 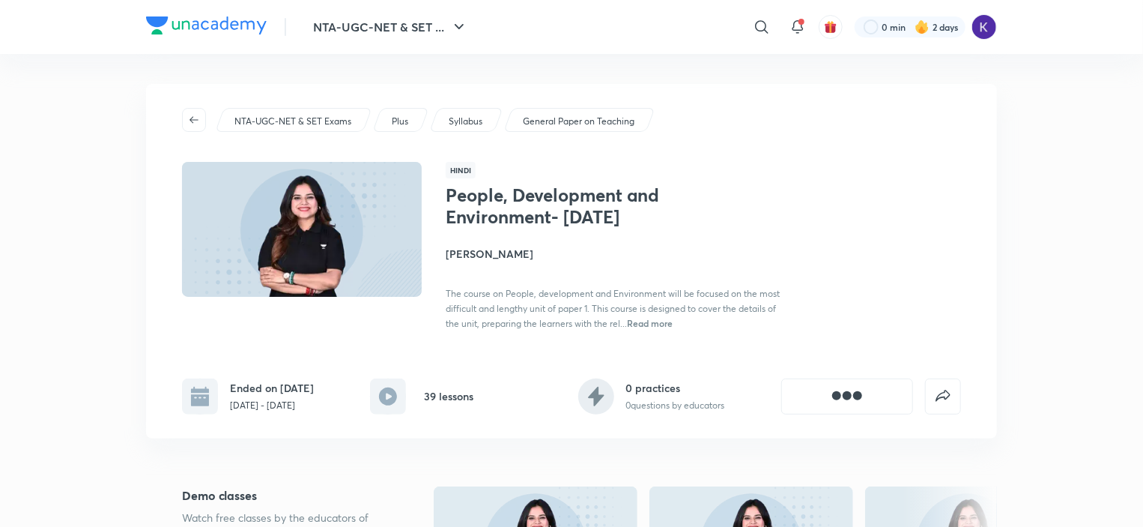 What do you see at coordinates (831, 27) in the screenshot?
I see `button: avatar` at bounding box center [831, 27].